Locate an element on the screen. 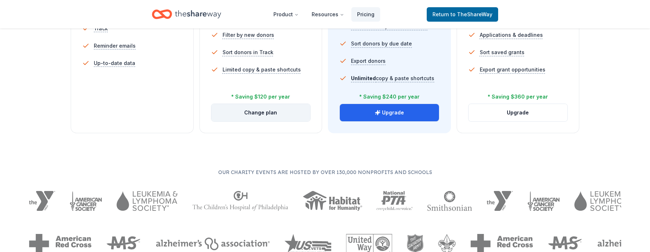  nav: Main is located at coordinates (324, 14).